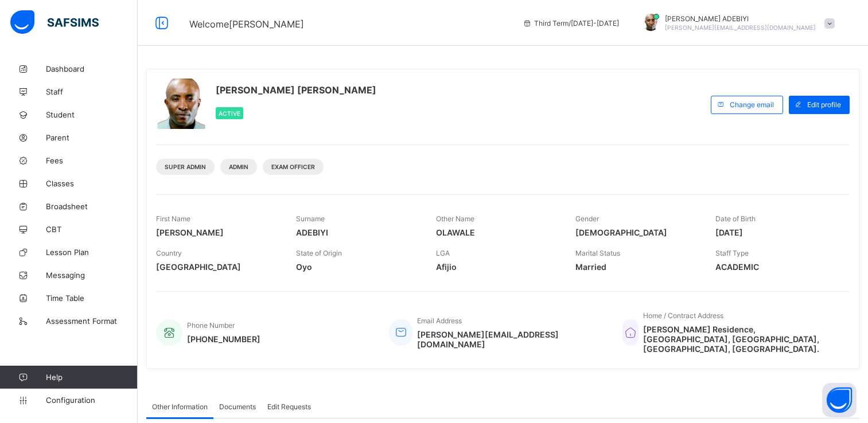  I want to click on span: Classes, so click(92, 184).